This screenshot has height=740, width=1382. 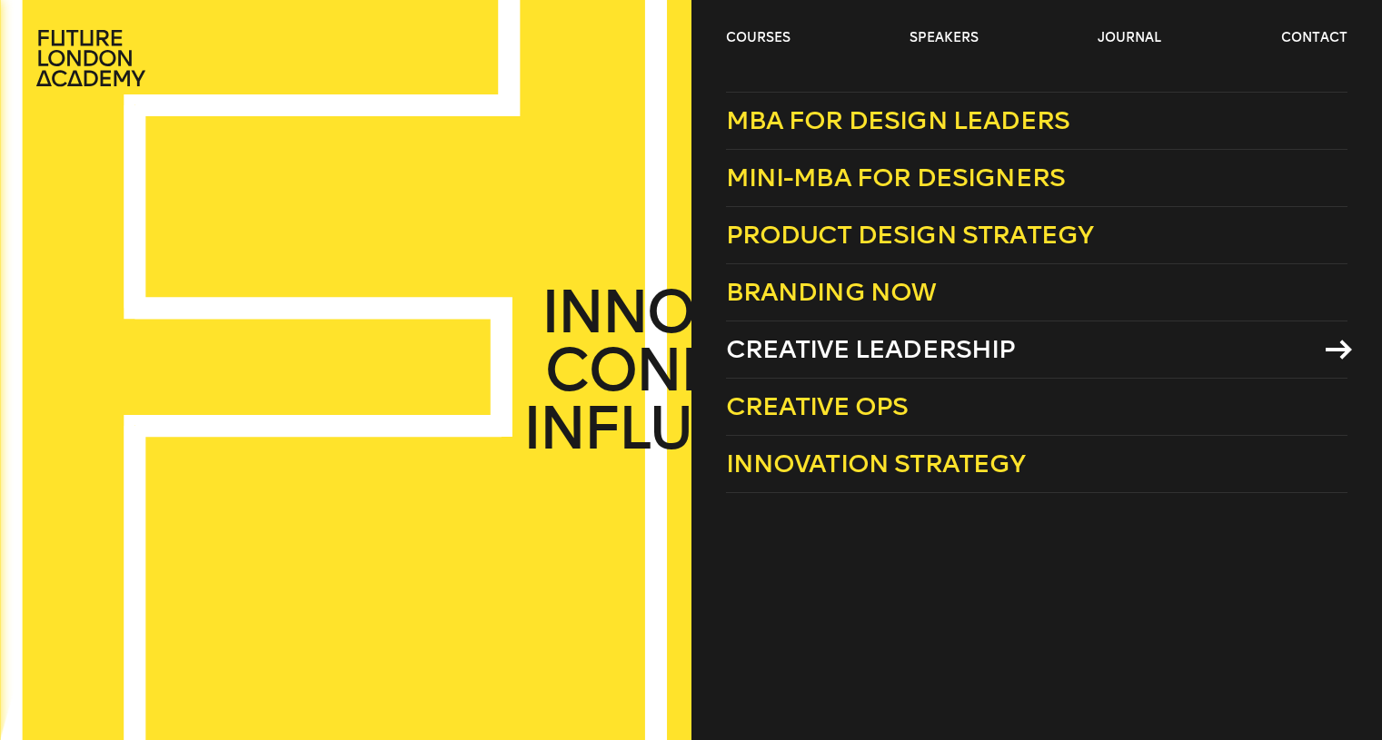 What do you see at coordinates (1037, 178) in the screenshot?
I see `a: Mini-MBA for Designers` at bounding box center [1037, 178].